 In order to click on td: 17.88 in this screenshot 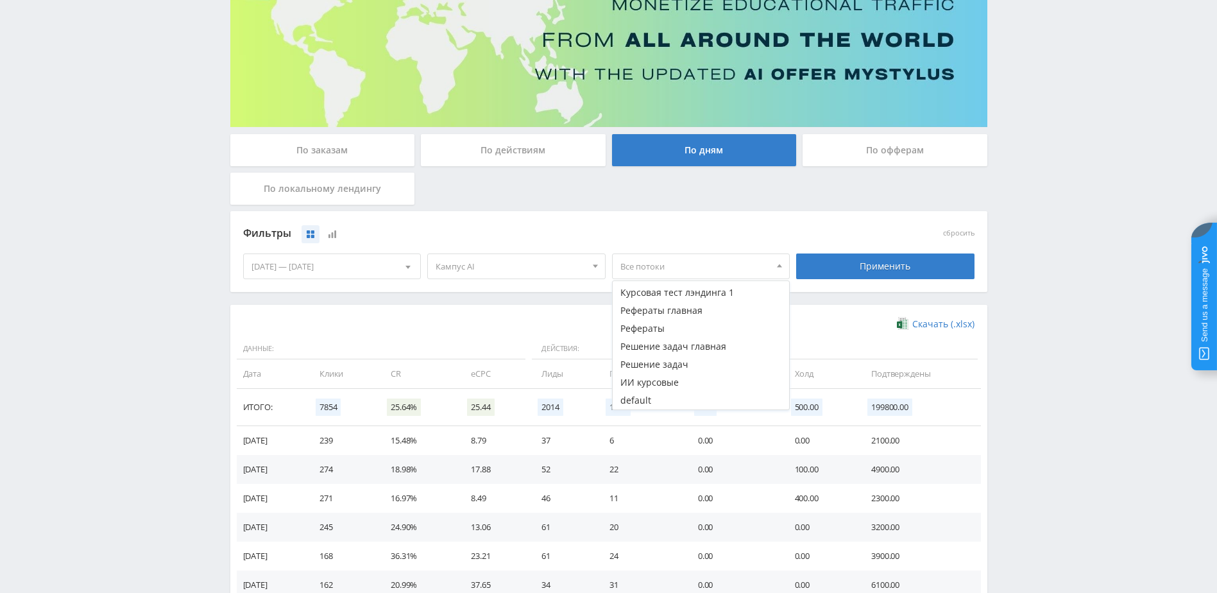, I will do `click(493, 469)`.